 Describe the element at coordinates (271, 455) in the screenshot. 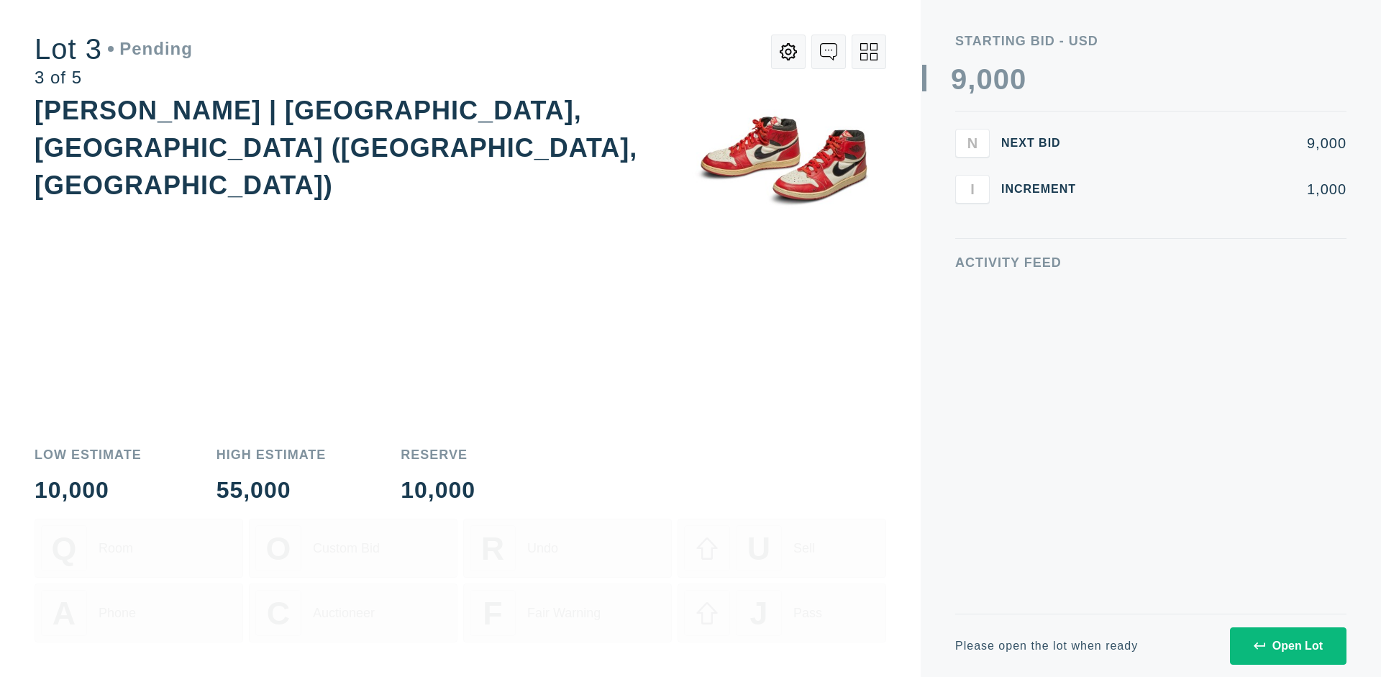

I see `div: High Estimate` at that location.